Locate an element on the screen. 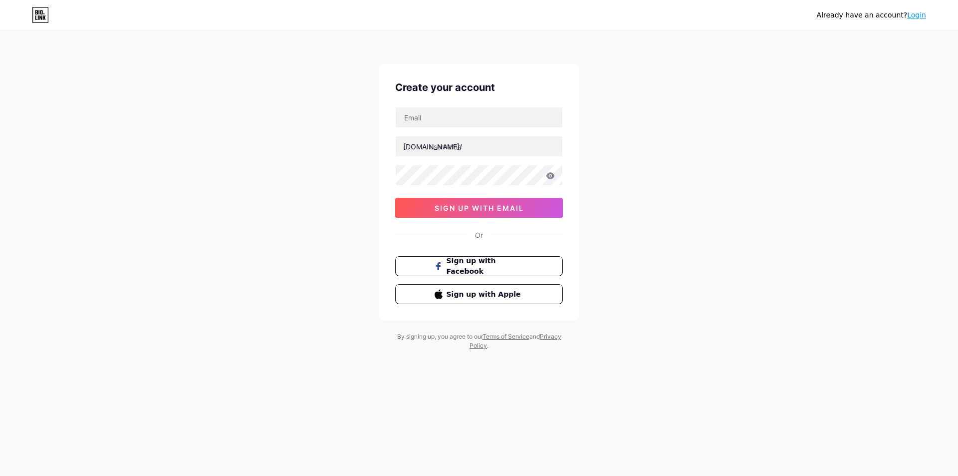 The height and width of the screenshot is (476, 958). a: Terms of Service is located at coordinates (506, 336).